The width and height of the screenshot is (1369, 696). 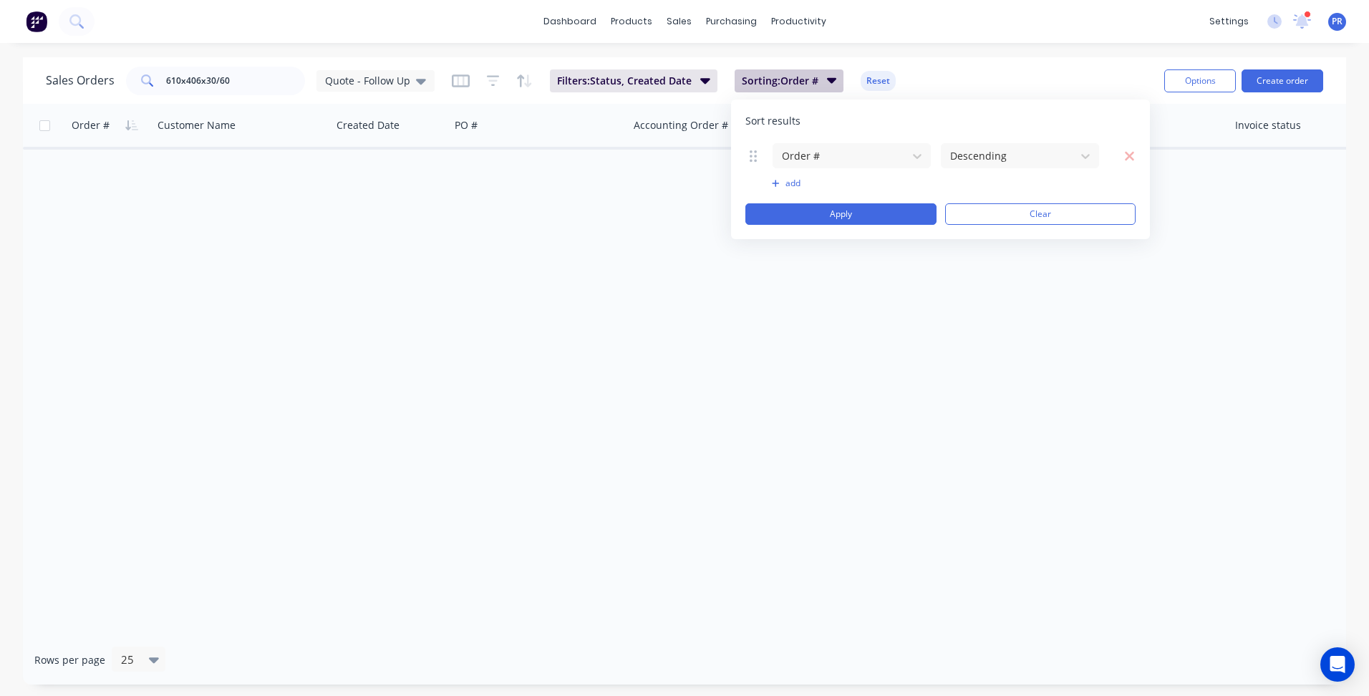 What do you see at coordinates (780, 81) in the screenshot?
I see `span: Sorting: Order #` at bounding box center [780, 81].